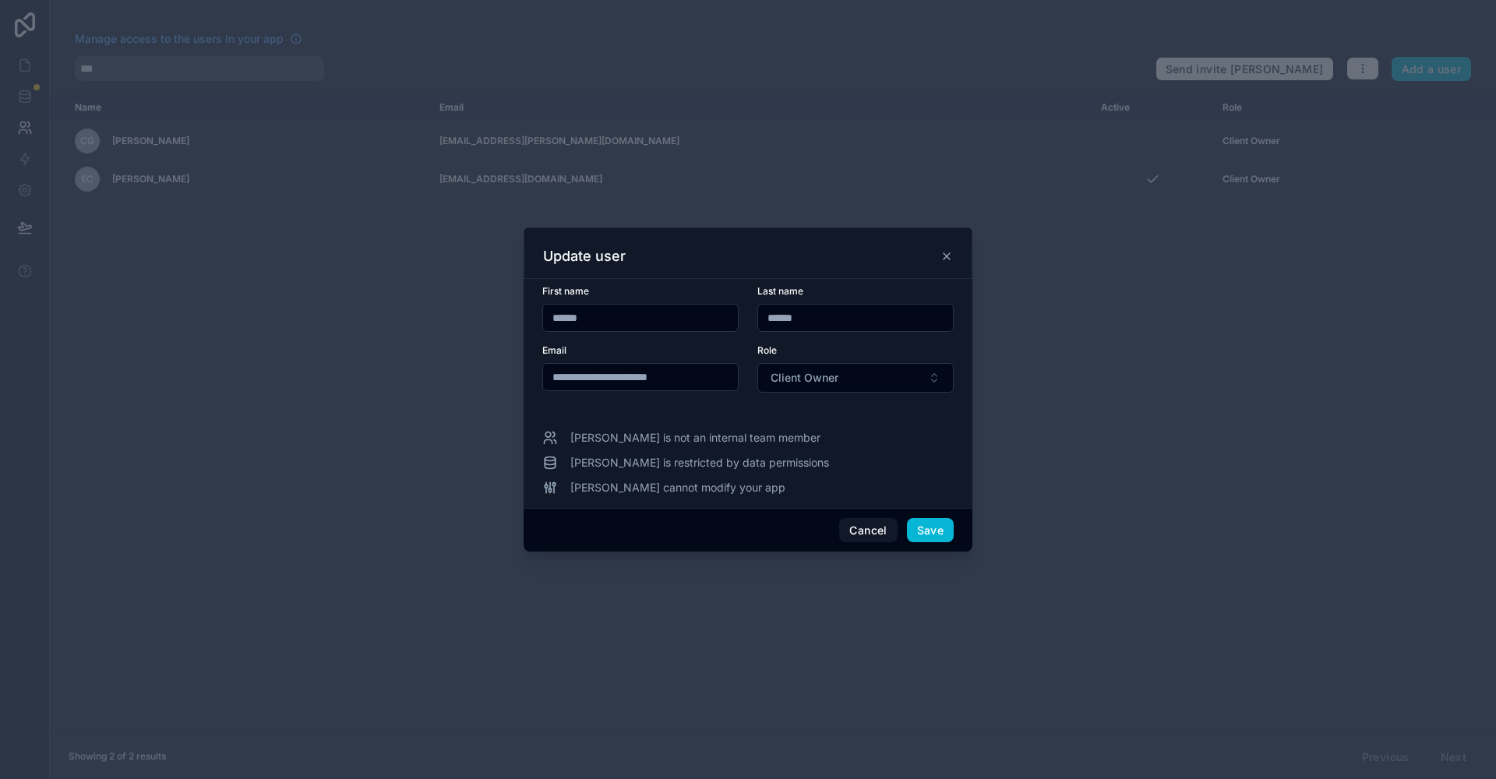  I want to click on span: First name, so click(565, 291).